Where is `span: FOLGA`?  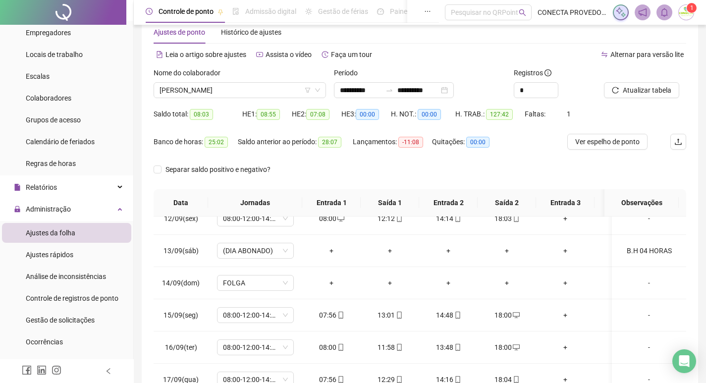 span: FOLGA is located at coordinates (255, 283).